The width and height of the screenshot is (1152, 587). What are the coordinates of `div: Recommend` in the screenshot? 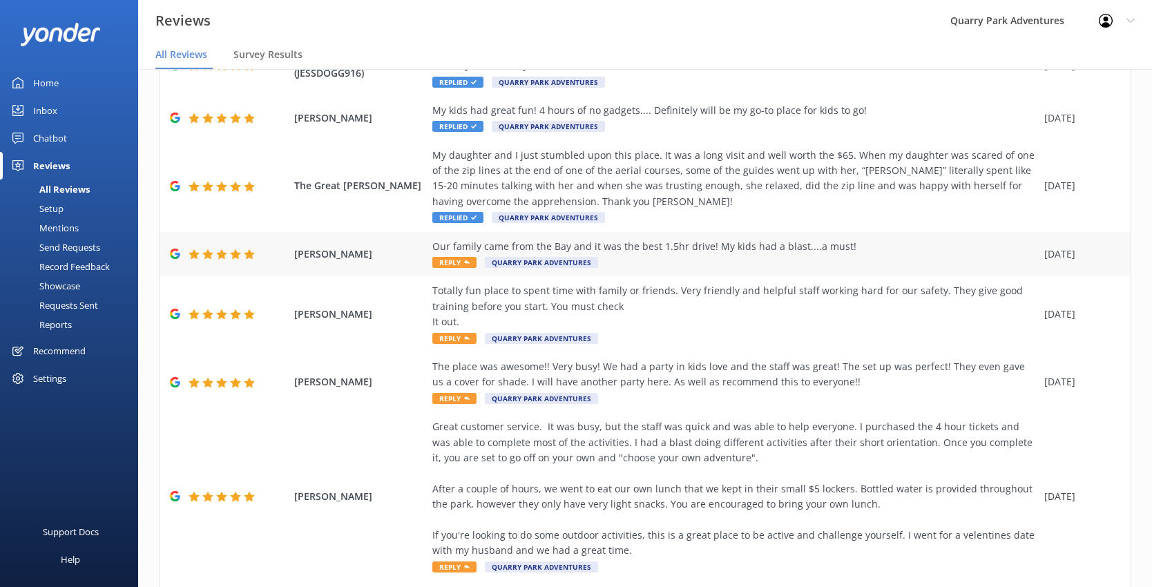 It's located at (59, 351).